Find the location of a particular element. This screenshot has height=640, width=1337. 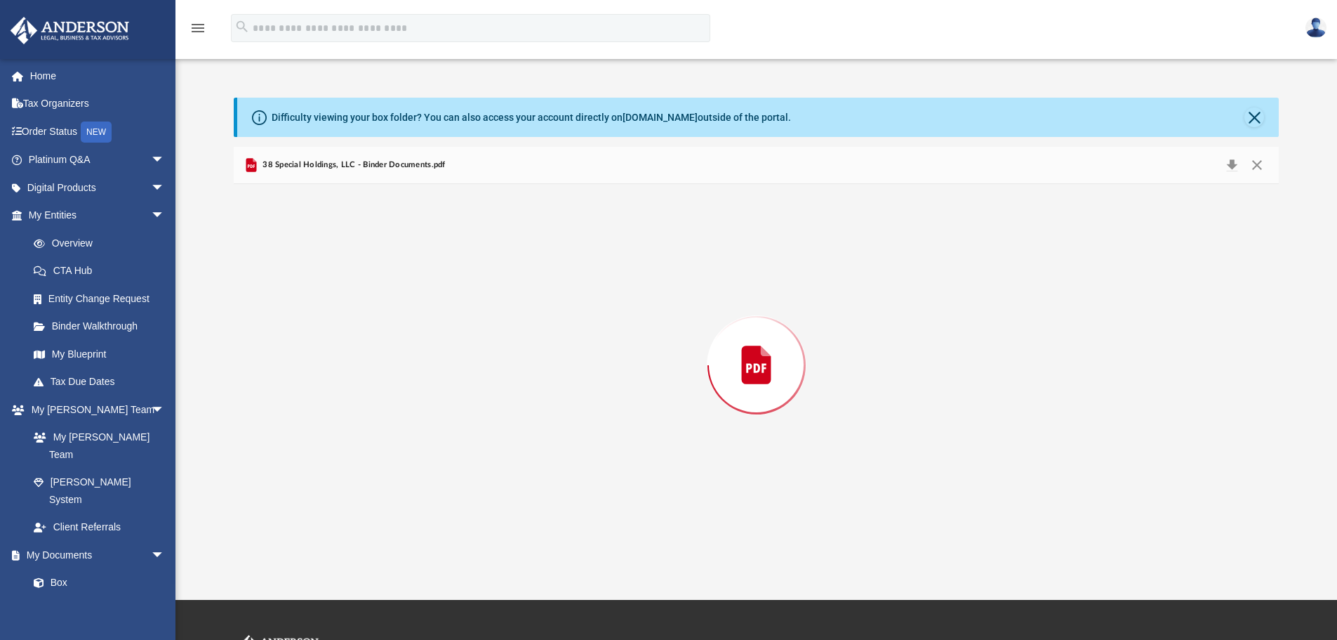

a: Home is located at coordinates (98, 76).